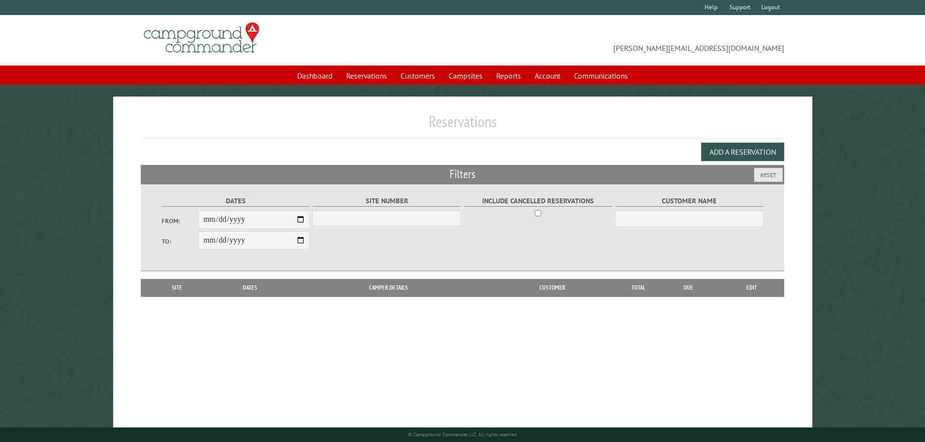 This screenshot has width=925, height=442. Describe the element at coordinates (388, 288) in the screenshot. I see `th: Camper Details` at that location.